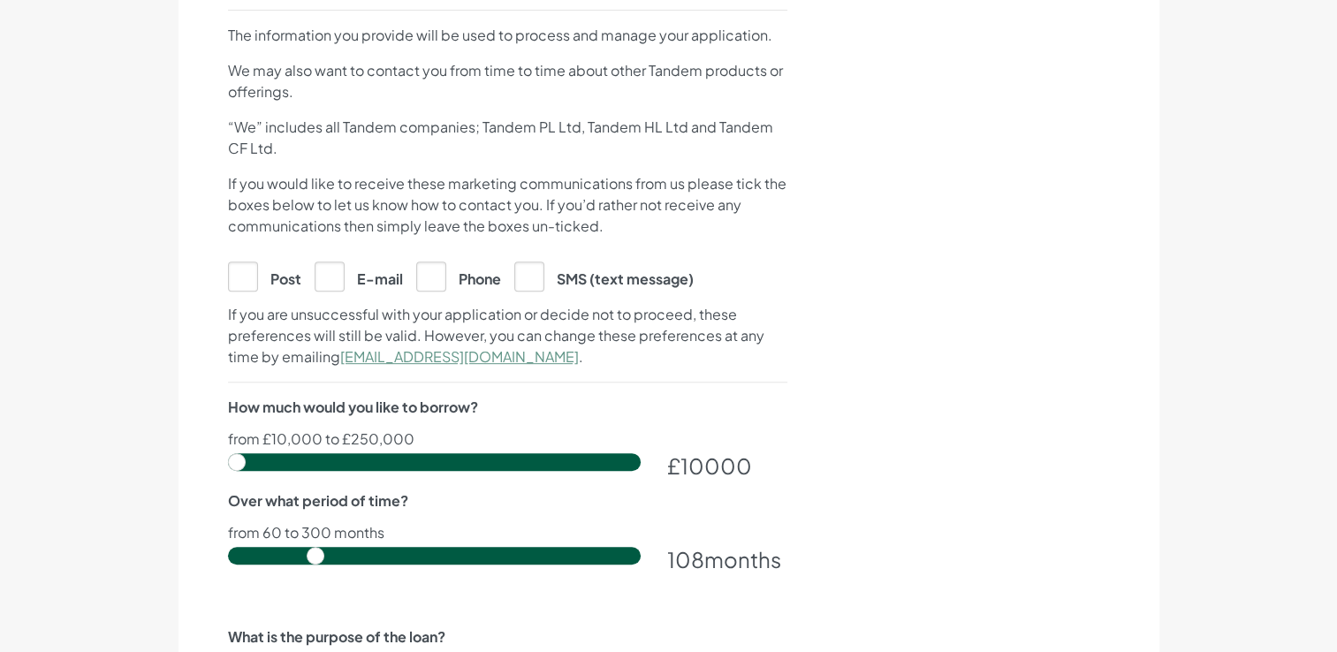  Describe the element at coordinates (507, 439) in the screenshot. I see `p: from £10,000 to £250,000` at that location.